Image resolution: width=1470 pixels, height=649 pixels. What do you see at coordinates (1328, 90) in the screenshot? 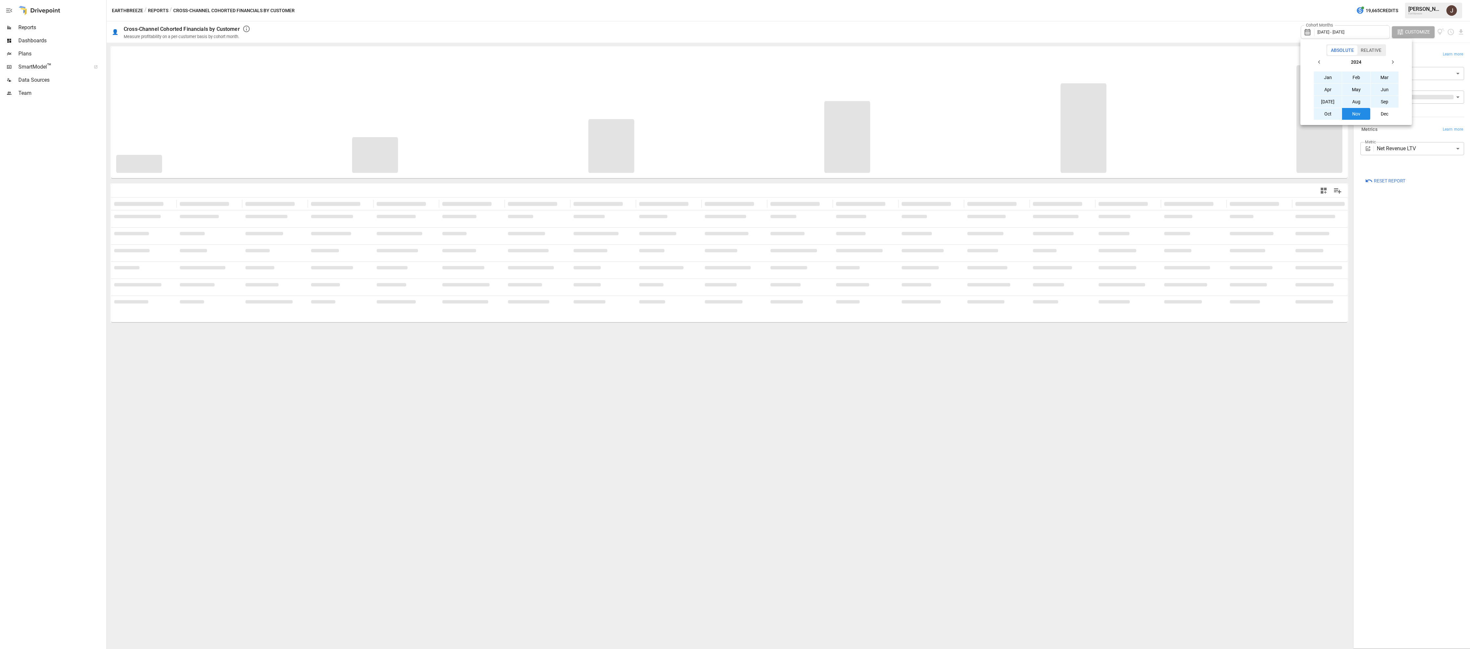
I see `button: Apr` at bounding box center [1328, 90].